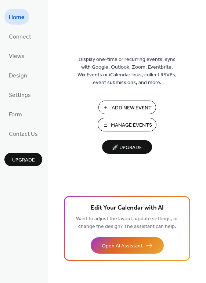  Describe the element at coordinates (132, 125) in the screenshot. I see `span: Manage Events` at that location.